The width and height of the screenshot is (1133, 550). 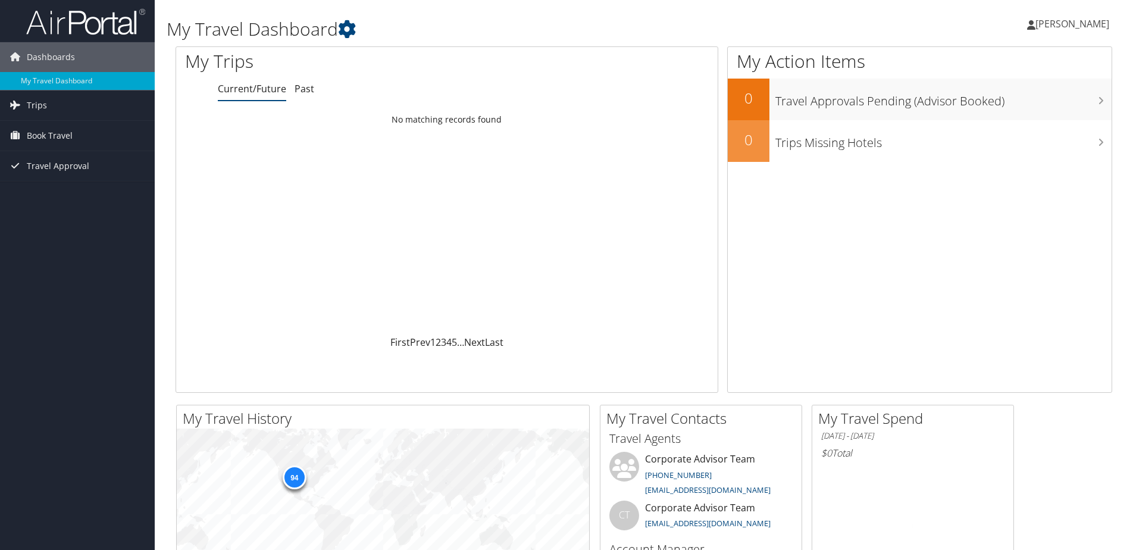 I want to click on div: 94, so click(x=294, y=477).